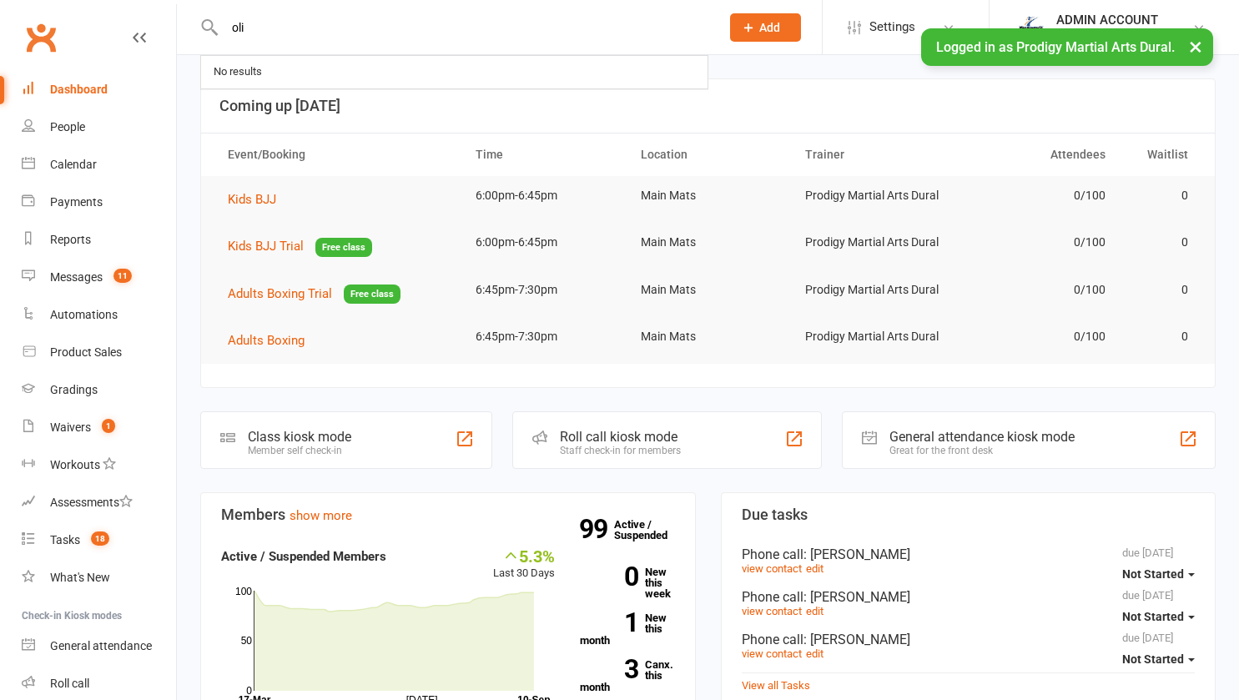 Image resolution: width=1239 pixels, height=700 pixels. I want to click on div: Gradings, so click(73, 390).